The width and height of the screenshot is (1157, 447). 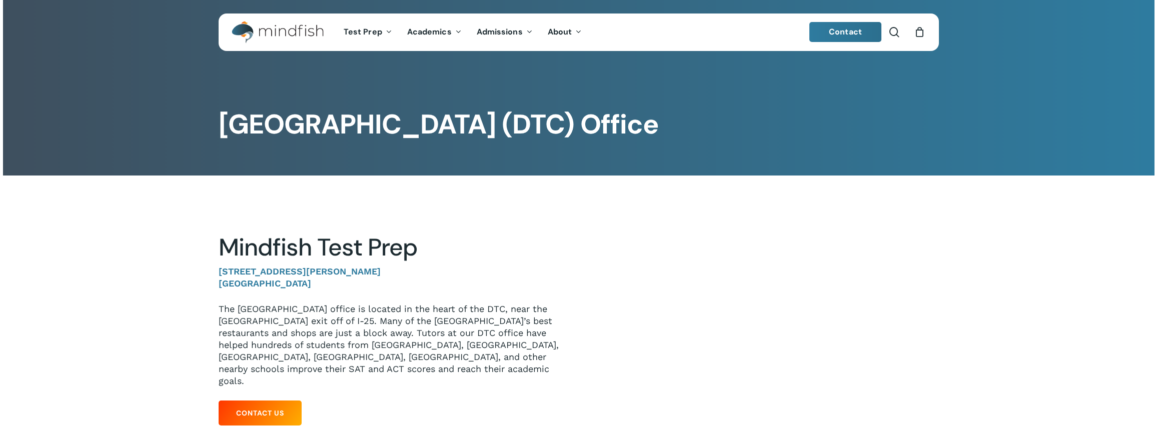 I want to click on header: Main Menu, so click(x=579, y=32).